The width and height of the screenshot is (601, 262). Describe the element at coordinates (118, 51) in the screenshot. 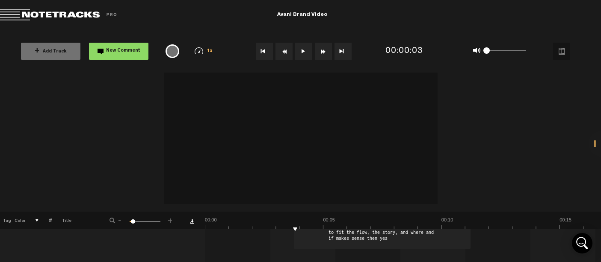

I see `button: New Comment` at that location.